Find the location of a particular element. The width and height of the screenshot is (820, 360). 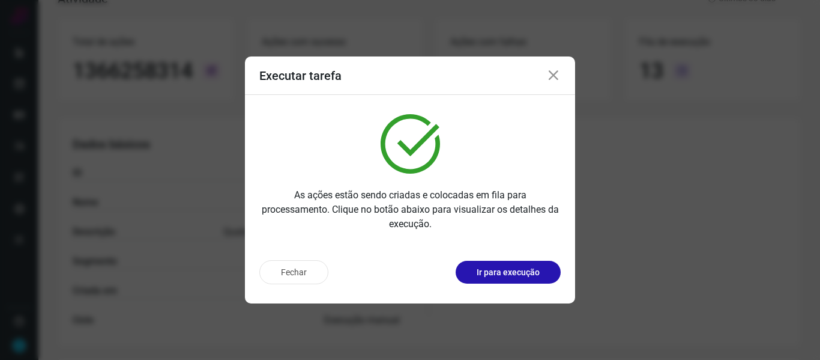

p: Ir para execução is located at coordinates (508, 272).